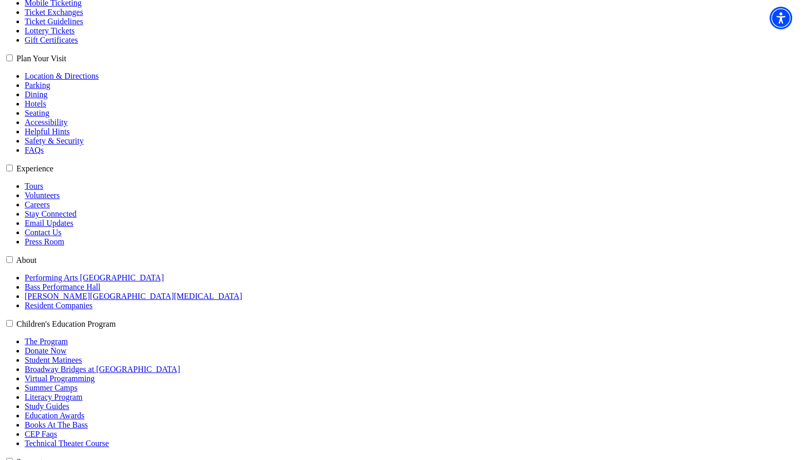  I want to click on label: Experience, so click(35, 168).